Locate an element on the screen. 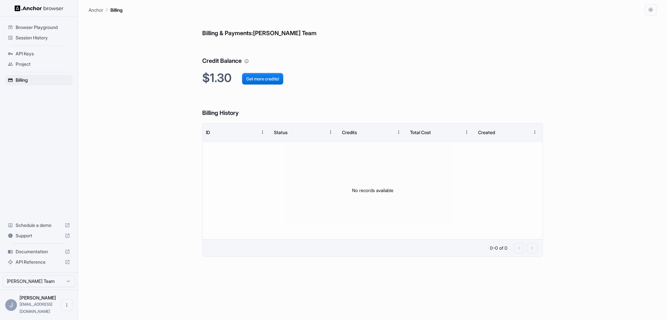  h2: $1.30 is located at coordinates (372, 78).